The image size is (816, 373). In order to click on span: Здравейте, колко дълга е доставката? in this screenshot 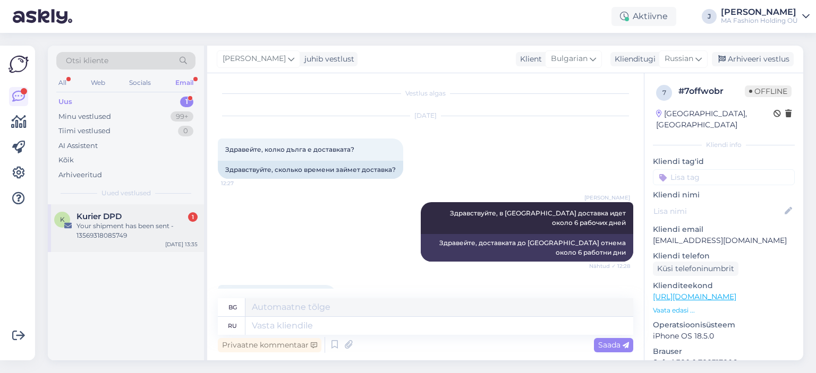, I will do `click(289, 149)`.